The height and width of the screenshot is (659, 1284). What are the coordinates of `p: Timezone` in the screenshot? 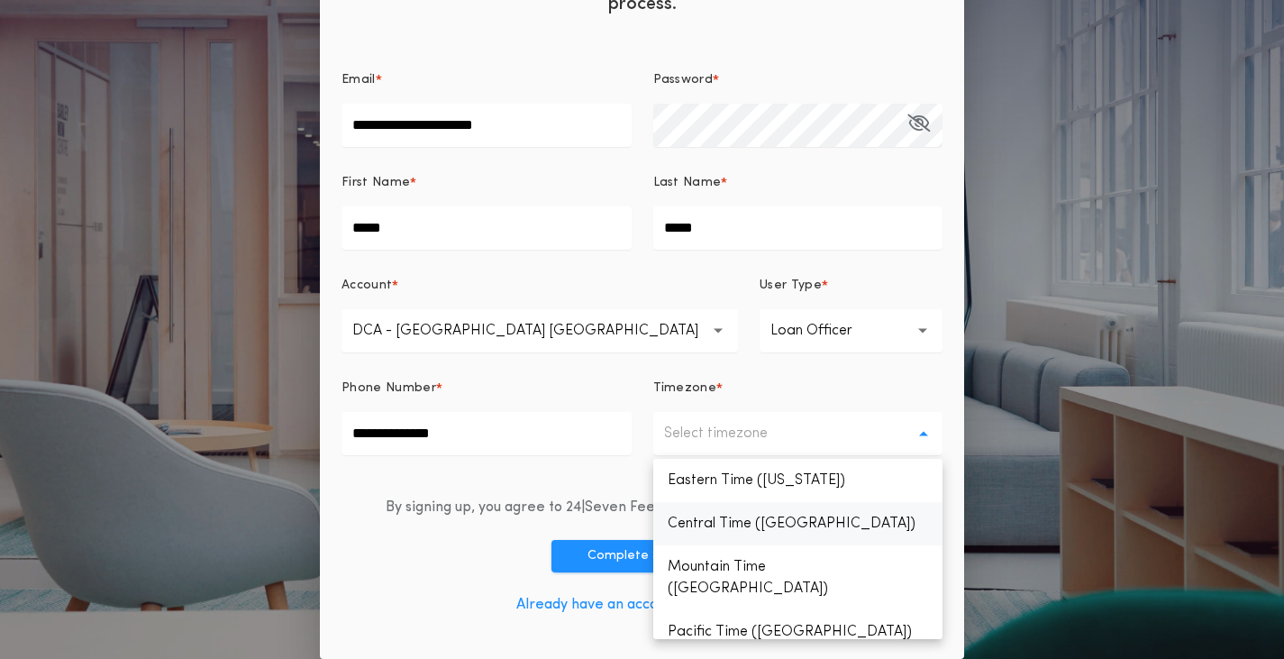 It's located at (685, 388).